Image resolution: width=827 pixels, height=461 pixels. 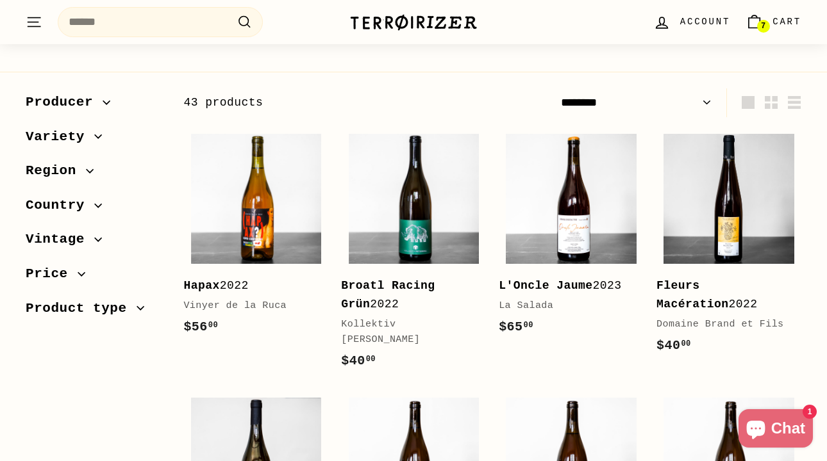 I want to click on div: La Salada, so click(x=565, y=306).